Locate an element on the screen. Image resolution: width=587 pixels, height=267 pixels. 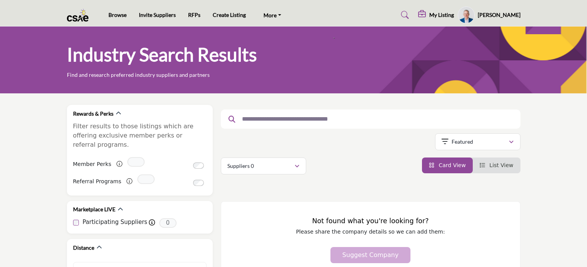
p: Featured is located at coordinates (462, 142).